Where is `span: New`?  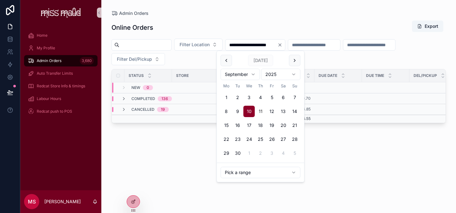
span: New is located at coordinates (136, 88).